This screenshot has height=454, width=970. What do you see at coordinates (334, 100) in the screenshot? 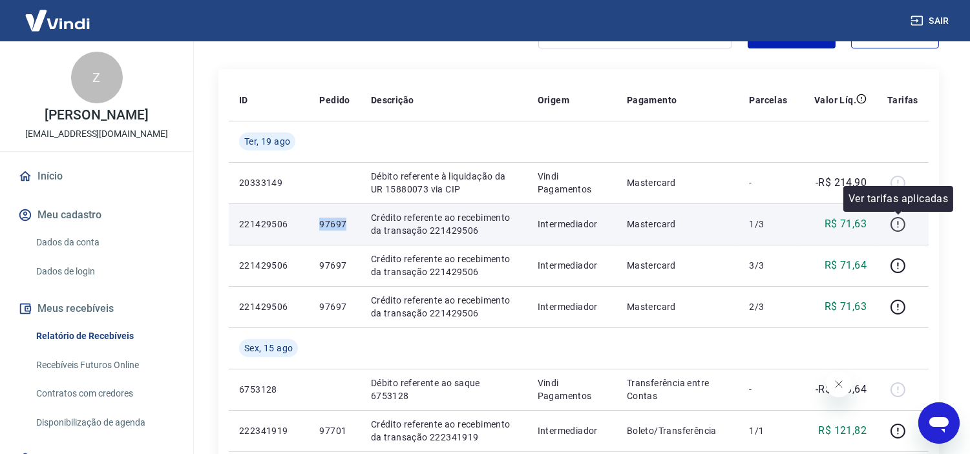
I see `p: Pedido` at bounding box center [334, 100].